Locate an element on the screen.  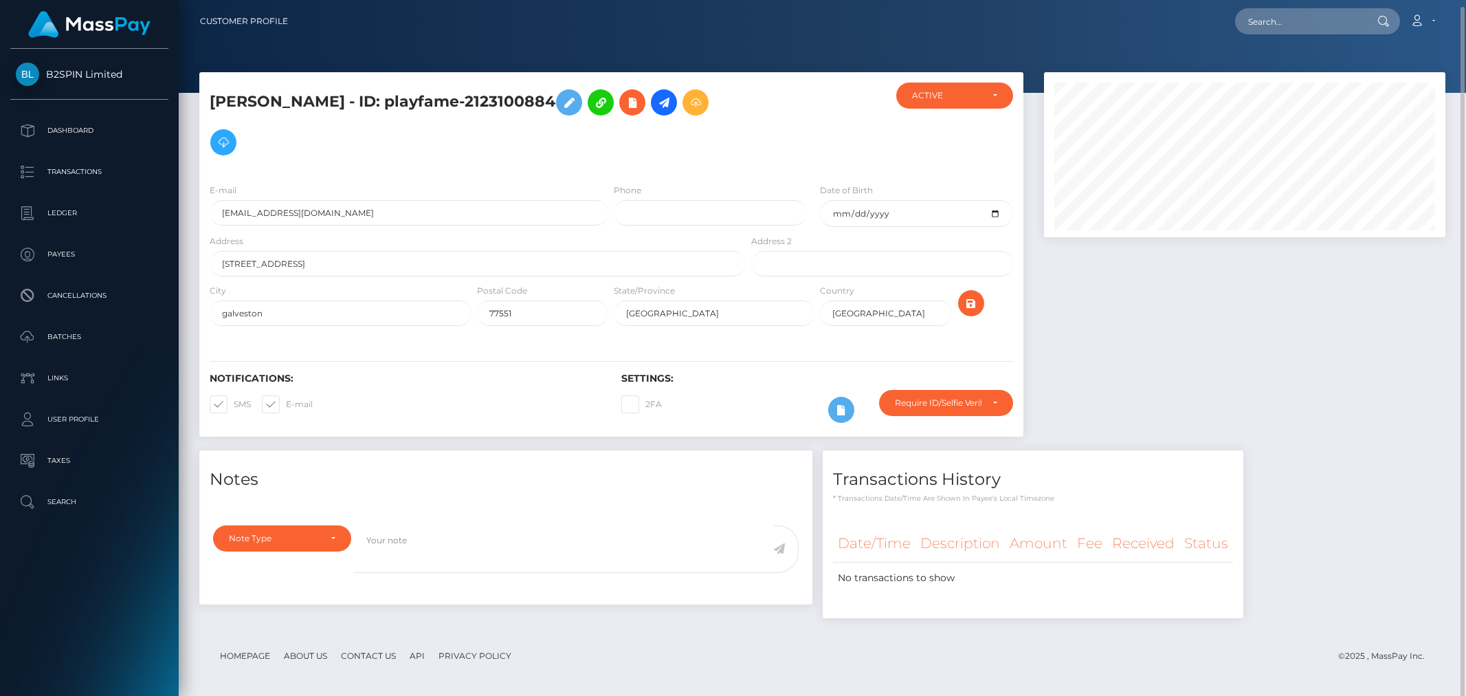
a: API is located at coordinates (417, 655).